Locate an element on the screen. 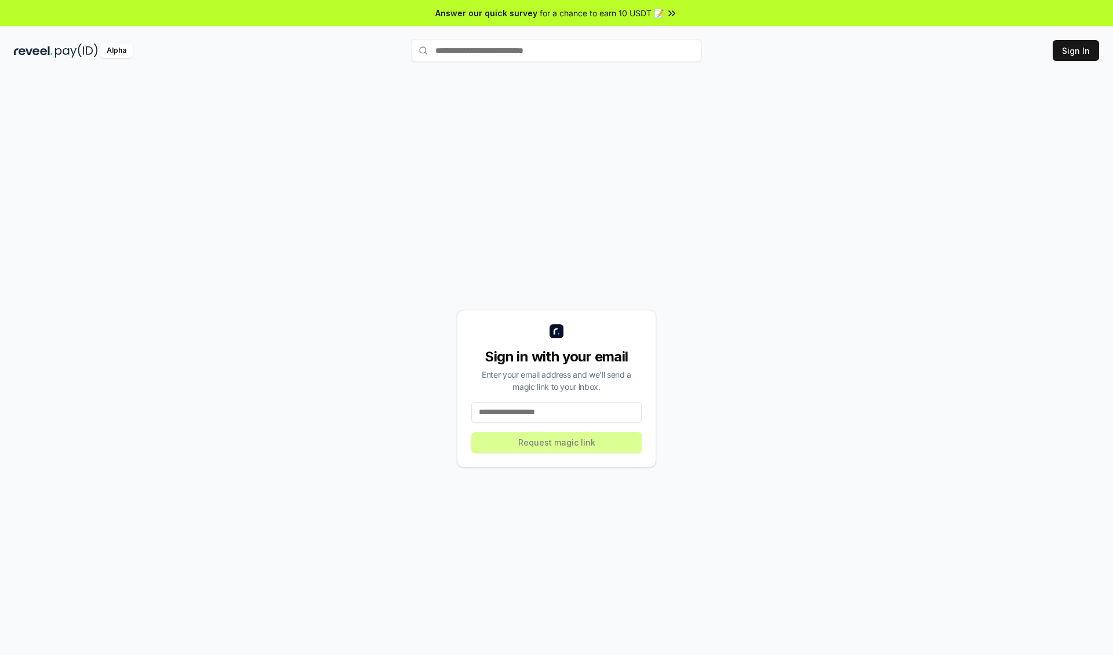  span: Answer our quick survey is located at coordinates (486, 13).